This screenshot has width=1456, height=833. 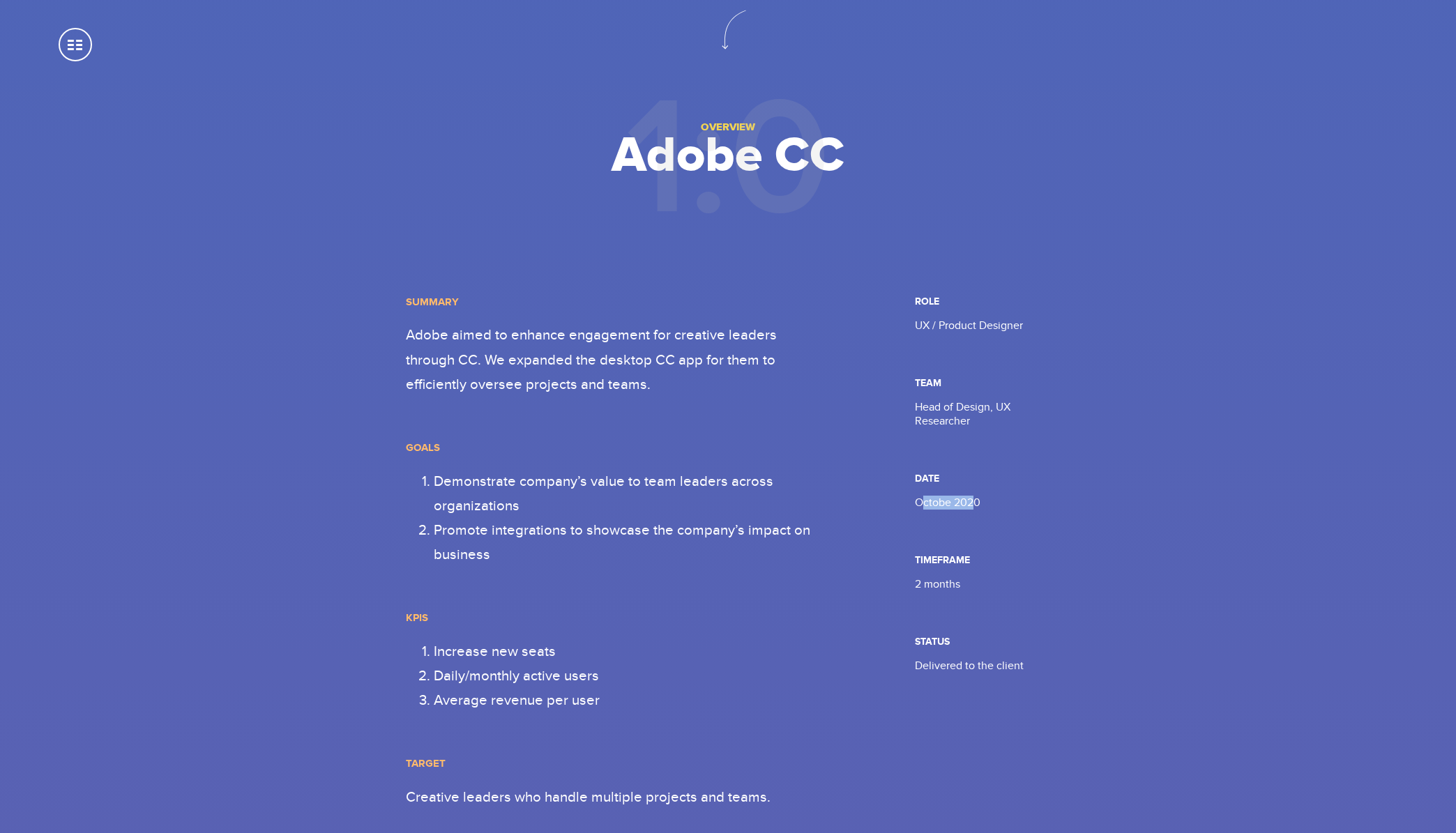 What do you see at coordinates (982, 302) in the screenshot?
I see `h4: Role` at bounding box center [982, 302].